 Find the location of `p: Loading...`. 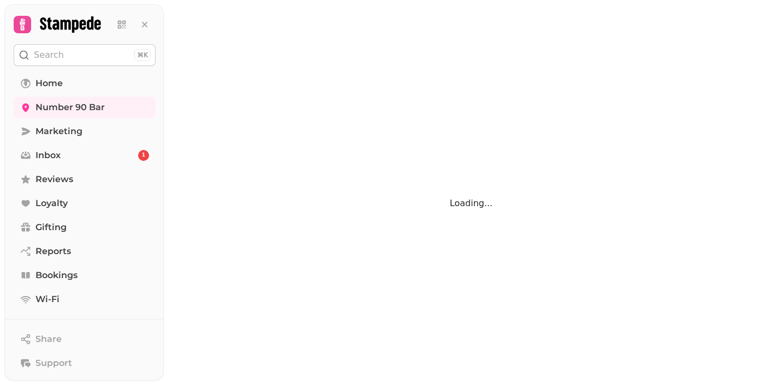

p: Loading... is located at coordinates (471, 204).